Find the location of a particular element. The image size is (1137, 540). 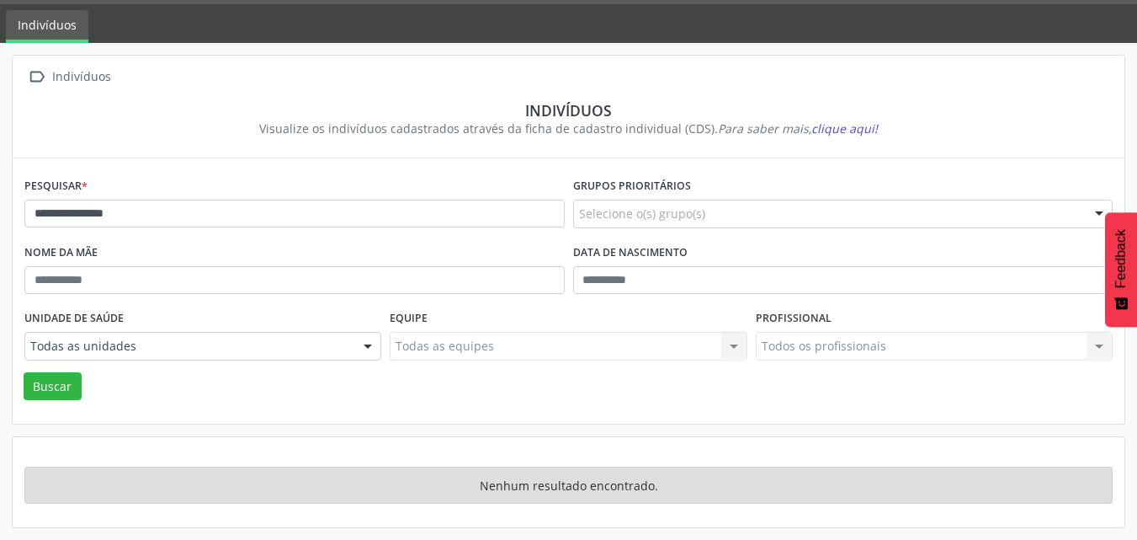

span: clique aqui! is located at coordinates (844, 128).